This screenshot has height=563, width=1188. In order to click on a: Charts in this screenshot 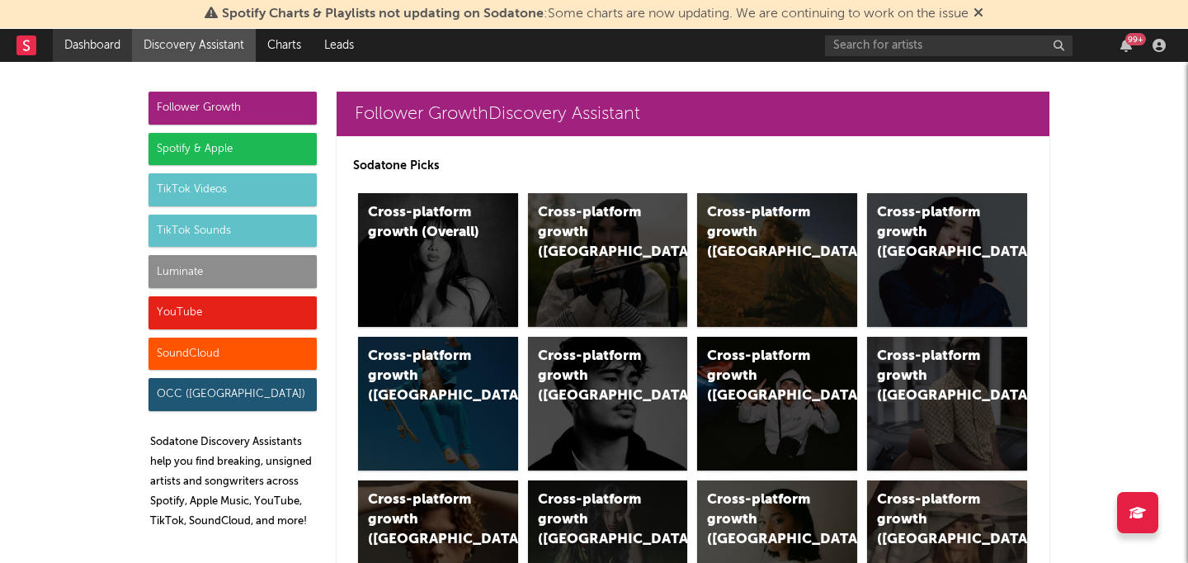, I will do `click(284, 45)`.